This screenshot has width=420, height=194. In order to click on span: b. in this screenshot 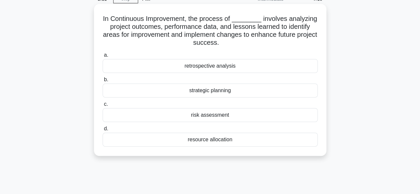, I will do `click(106, 79)`.